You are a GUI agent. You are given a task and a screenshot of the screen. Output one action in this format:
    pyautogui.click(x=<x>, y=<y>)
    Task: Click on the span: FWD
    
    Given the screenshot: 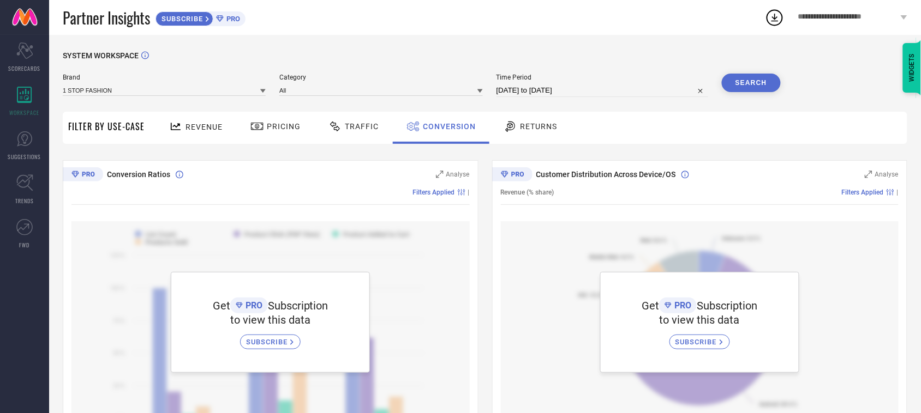 What is the action you would take?
    pyautogui.click(x=25, y=245)
    